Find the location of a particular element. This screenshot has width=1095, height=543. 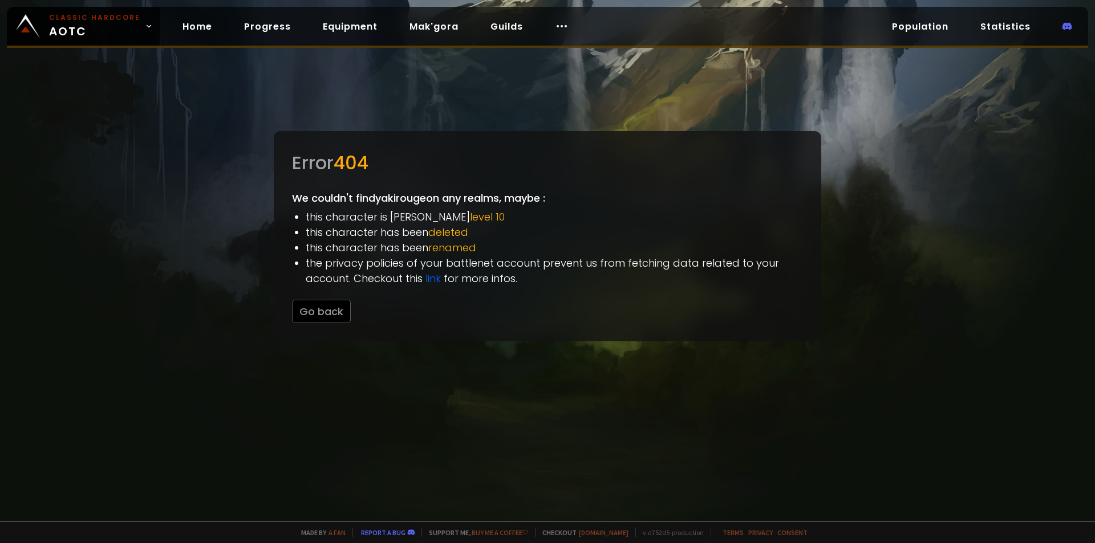

a: a fan is located at coordinates (337, 533).